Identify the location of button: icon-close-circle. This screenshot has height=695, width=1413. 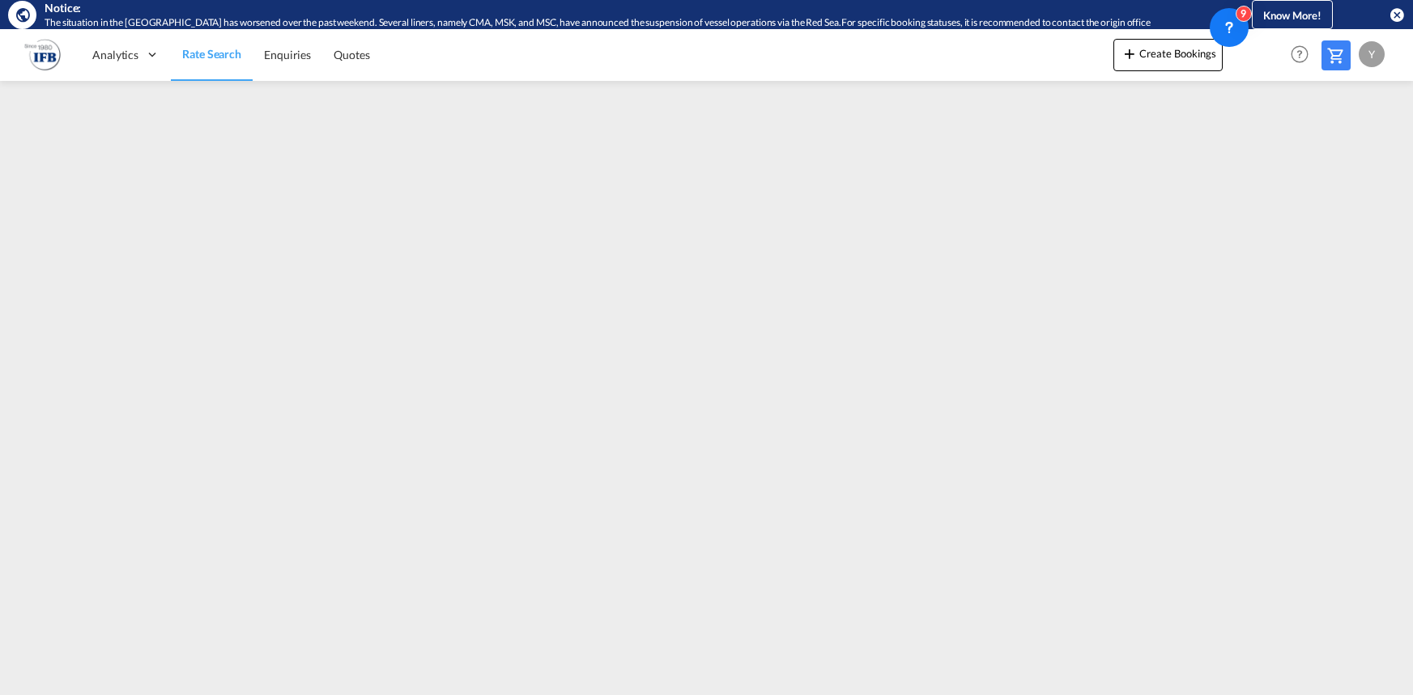
(1397, 15).